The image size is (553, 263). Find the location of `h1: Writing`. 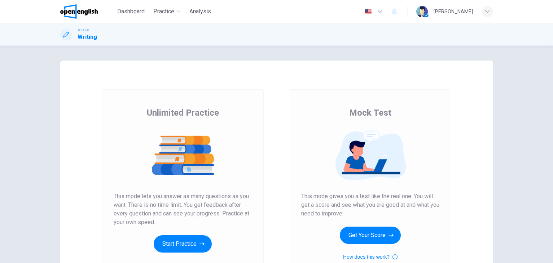

h1: Writing is located at coordinates (87, 37).